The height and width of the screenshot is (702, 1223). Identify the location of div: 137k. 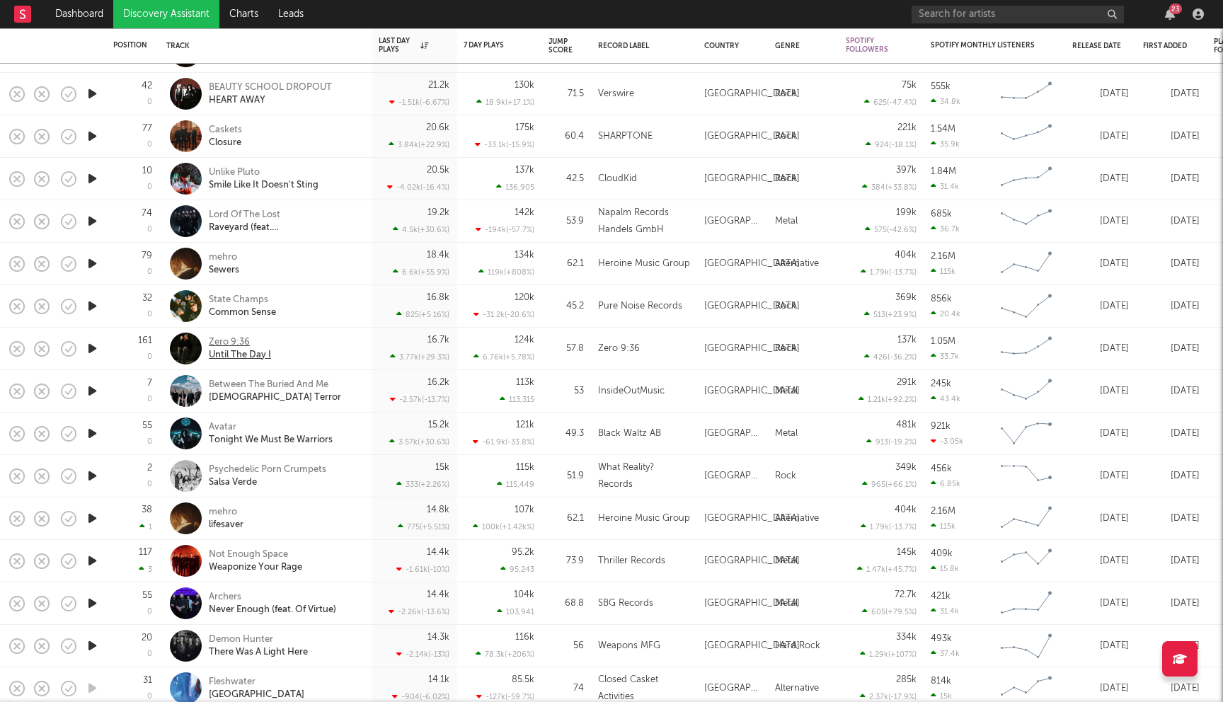
(907, 340).